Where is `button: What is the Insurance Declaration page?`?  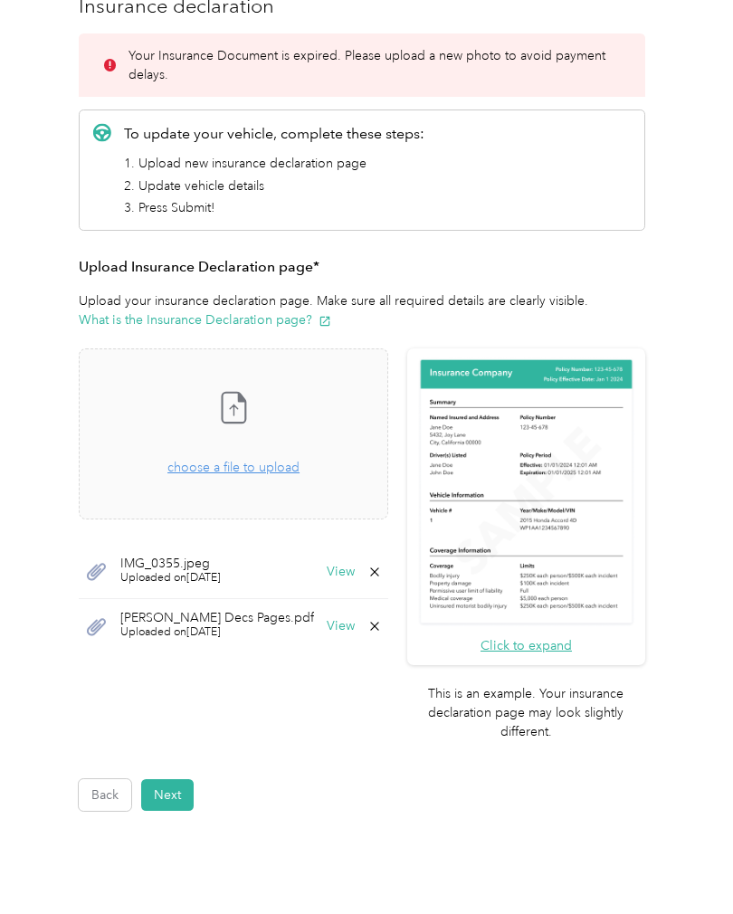
button: What is the Insurance Declaration page? is located at coordinates (205, 319).